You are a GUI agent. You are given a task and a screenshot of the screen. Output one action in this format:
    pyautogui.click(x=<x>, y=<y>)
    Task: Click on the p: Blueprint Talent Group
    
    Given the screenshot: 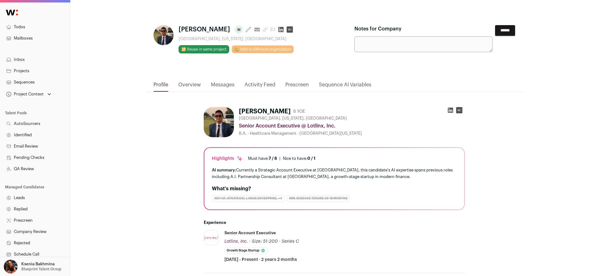 What is the action you would take?
    pyautogui.click(x=41, y=269)
    